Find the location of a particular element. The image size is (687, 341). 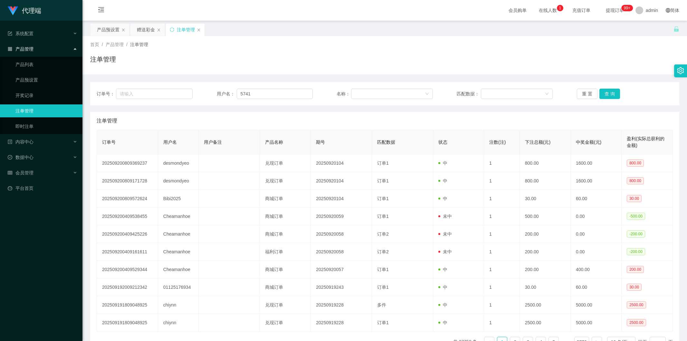

td: Bibi2025 is located at coordinates (178, 198).